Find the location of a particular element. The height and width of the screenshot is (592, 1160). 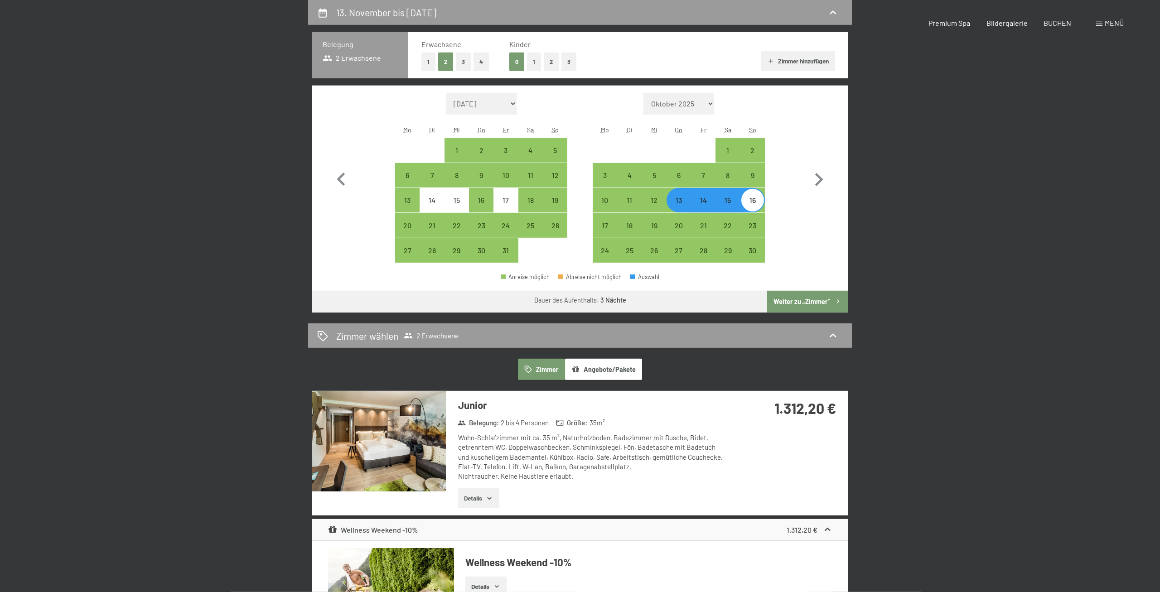

div: 22 is located at coordinates (457, 233).